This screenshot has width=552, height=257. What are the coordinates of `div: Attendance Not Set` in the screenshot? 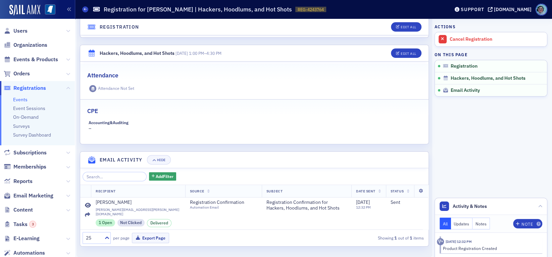 It's located at (116, 88).